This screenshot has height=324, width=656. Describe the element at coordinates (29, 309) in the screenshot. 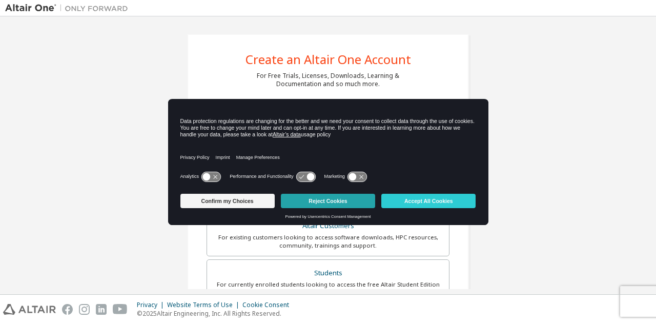

I see `img: altair_logo.svg` at that location.